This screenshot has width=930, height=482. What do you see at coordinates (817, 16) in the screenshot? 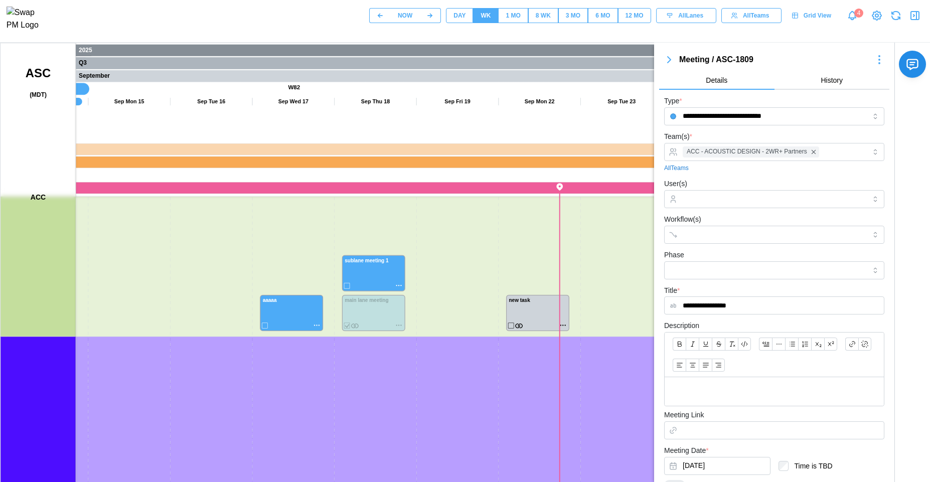
I see `span: Grid View` at bounding box center [817, 16].